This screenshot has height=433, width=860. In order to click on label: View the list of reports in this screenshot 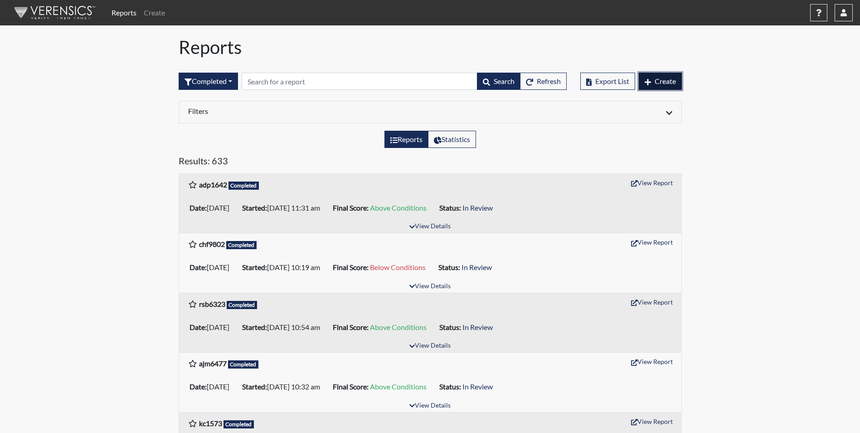, I will do `click(406, 139)`.